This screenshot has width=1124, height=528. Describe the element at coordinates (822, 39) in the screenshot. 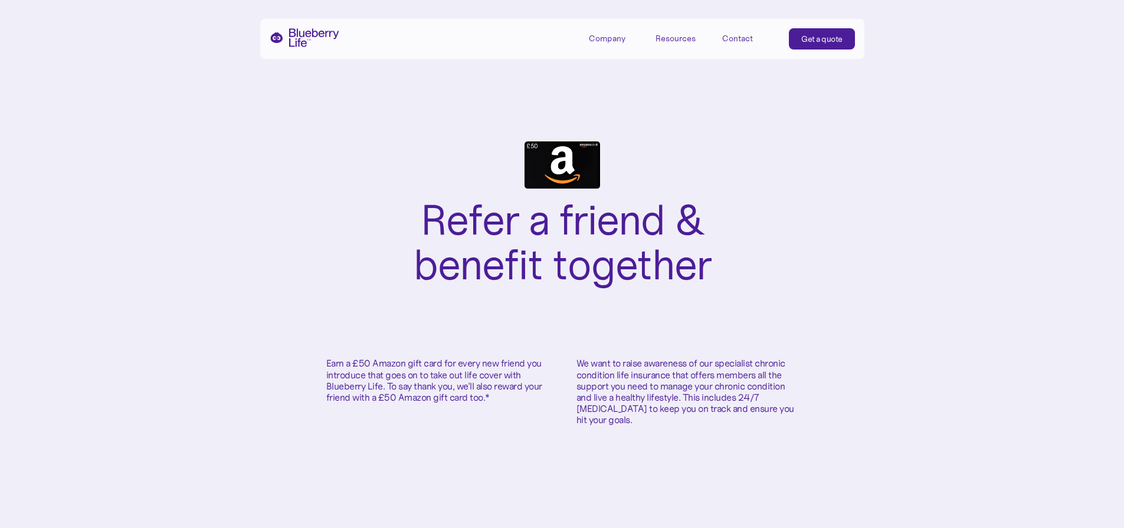

I see `div: Get a quote` at that location.